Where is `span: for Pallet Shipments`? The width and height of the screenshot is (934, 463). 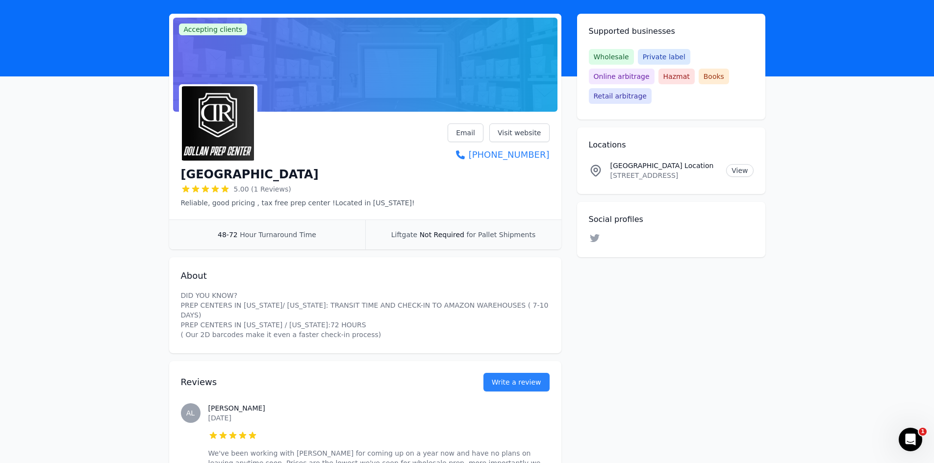
span: for Pallet Shipments is located at coordinates (501, 235).